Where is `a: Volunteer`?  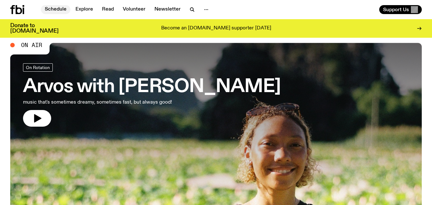
a: Volunteer is located at coordinates (134, 10).